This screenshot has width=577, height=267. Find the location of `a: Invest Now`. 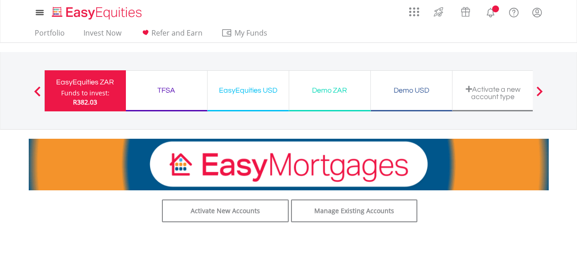

a: Invest Now is located at coordinates (102, 35).